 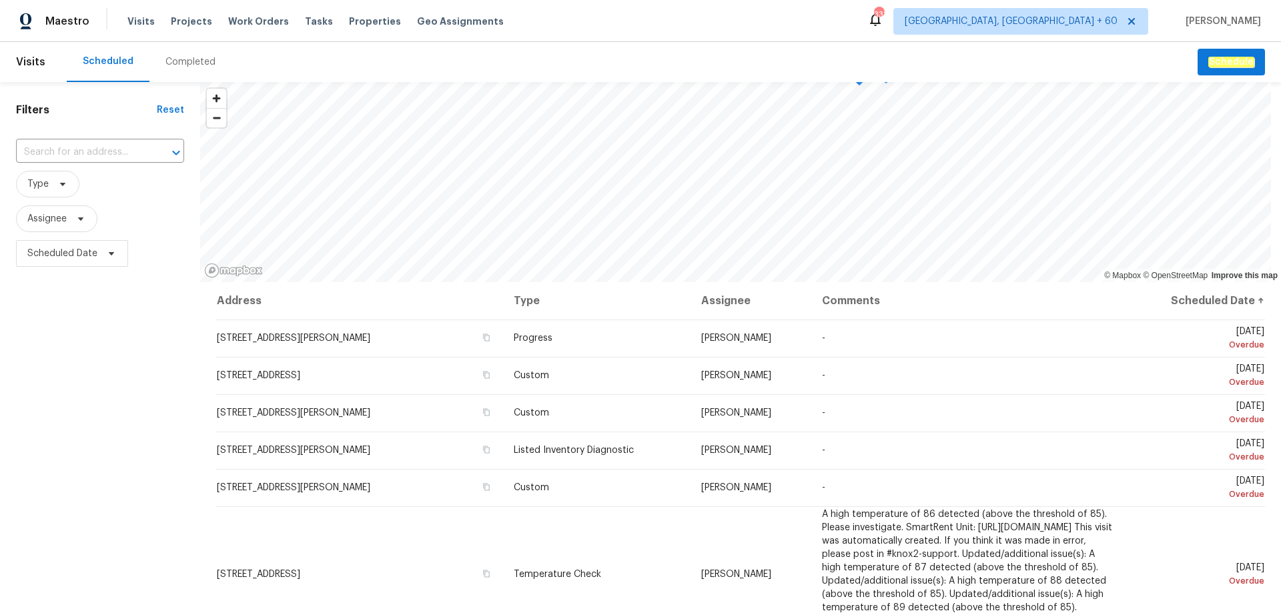 What do you see at coordinates (38, 184) in the screenshot?
I see `span: Type` at bounding box center [38, 184].